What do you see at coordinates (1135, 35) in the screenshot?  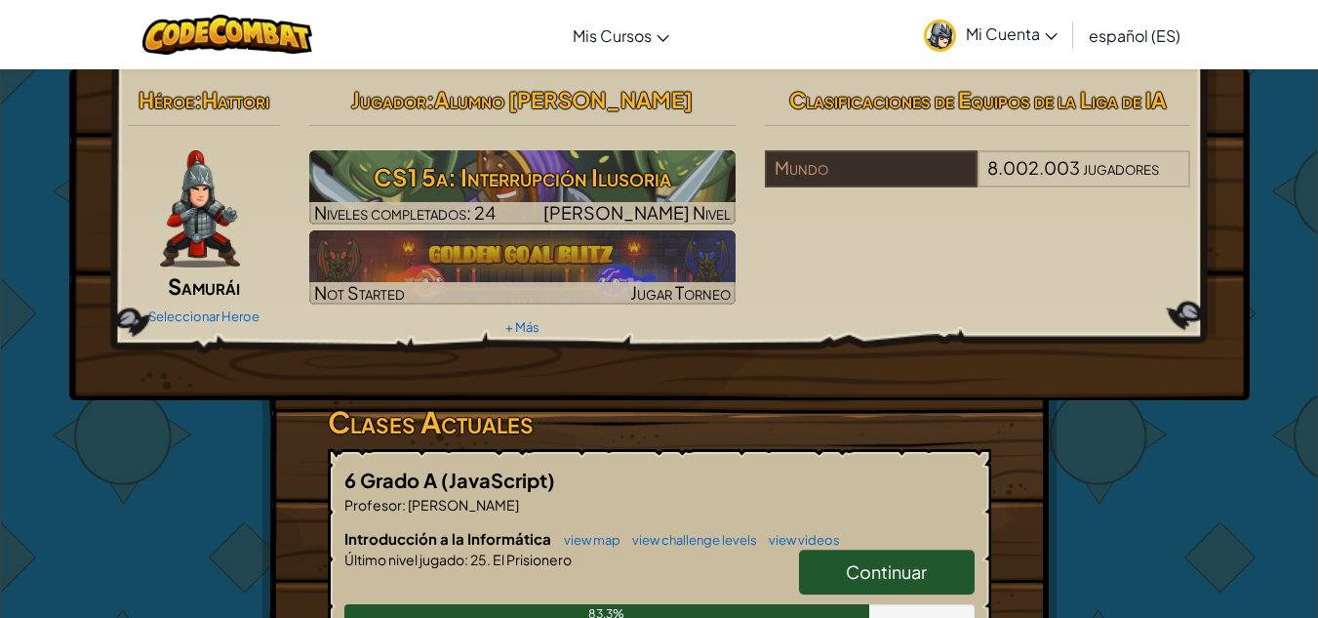 I see `a: español (ES)` at bounding box center [1135, 35].